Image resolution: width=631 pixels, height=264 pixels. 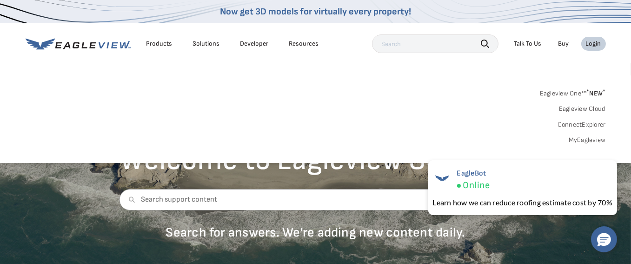 I want to click on a: MyEagleview, so click(x=587, y=140).